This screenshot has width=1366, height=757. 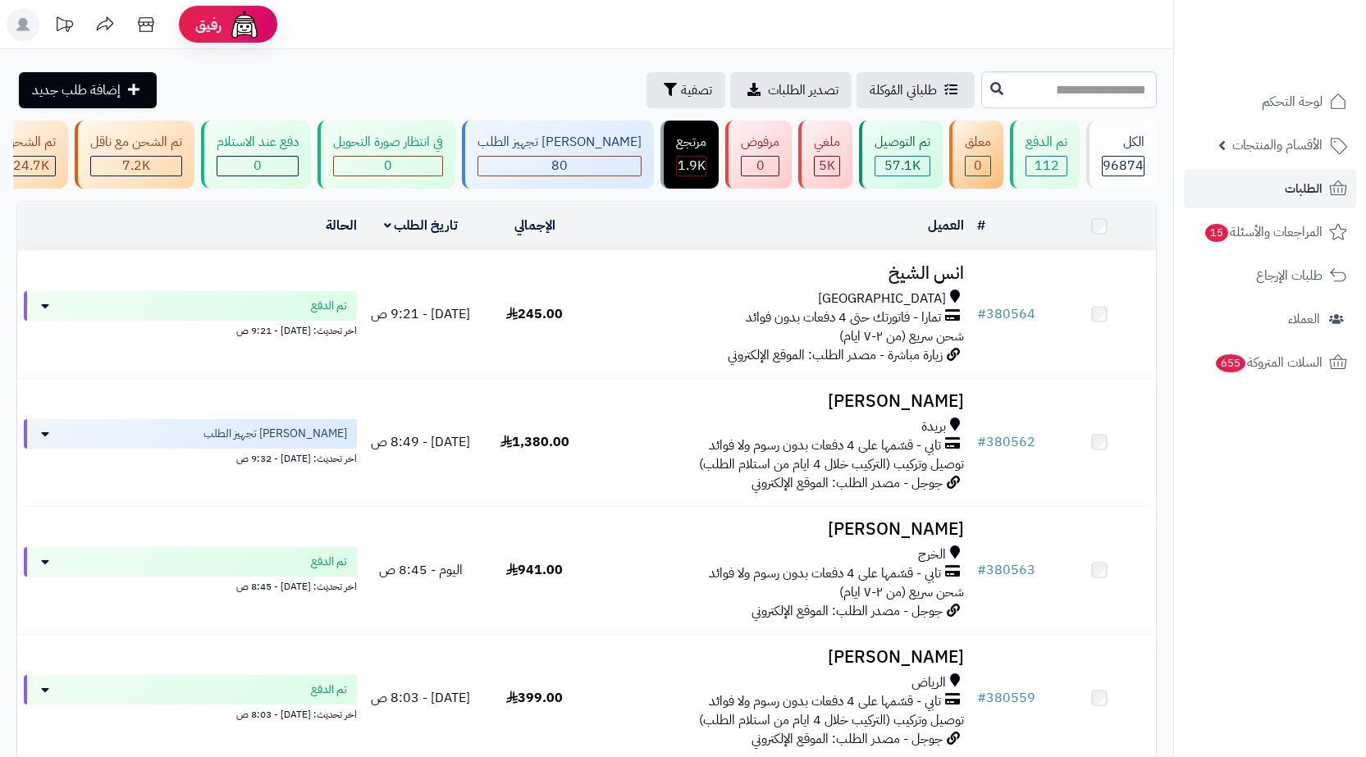 What do you see at coordinates (534, 570) in the screenshot?
I see `span: 941.00` at bounding box center [534, 570].